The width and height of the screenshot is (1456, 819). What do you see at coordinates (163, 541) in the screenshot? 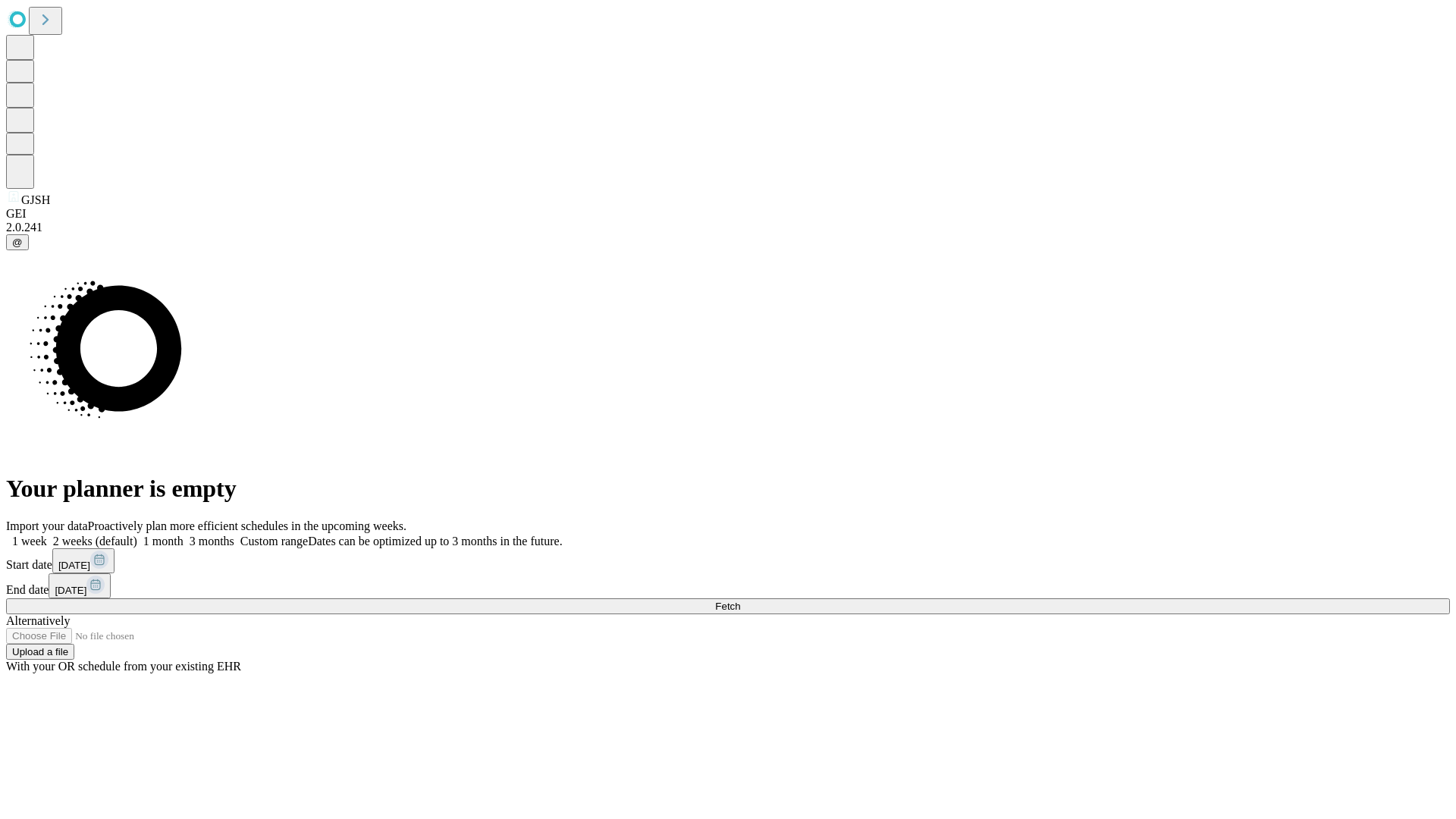
I see `span: 1 month` at bounding box center [163, 541].